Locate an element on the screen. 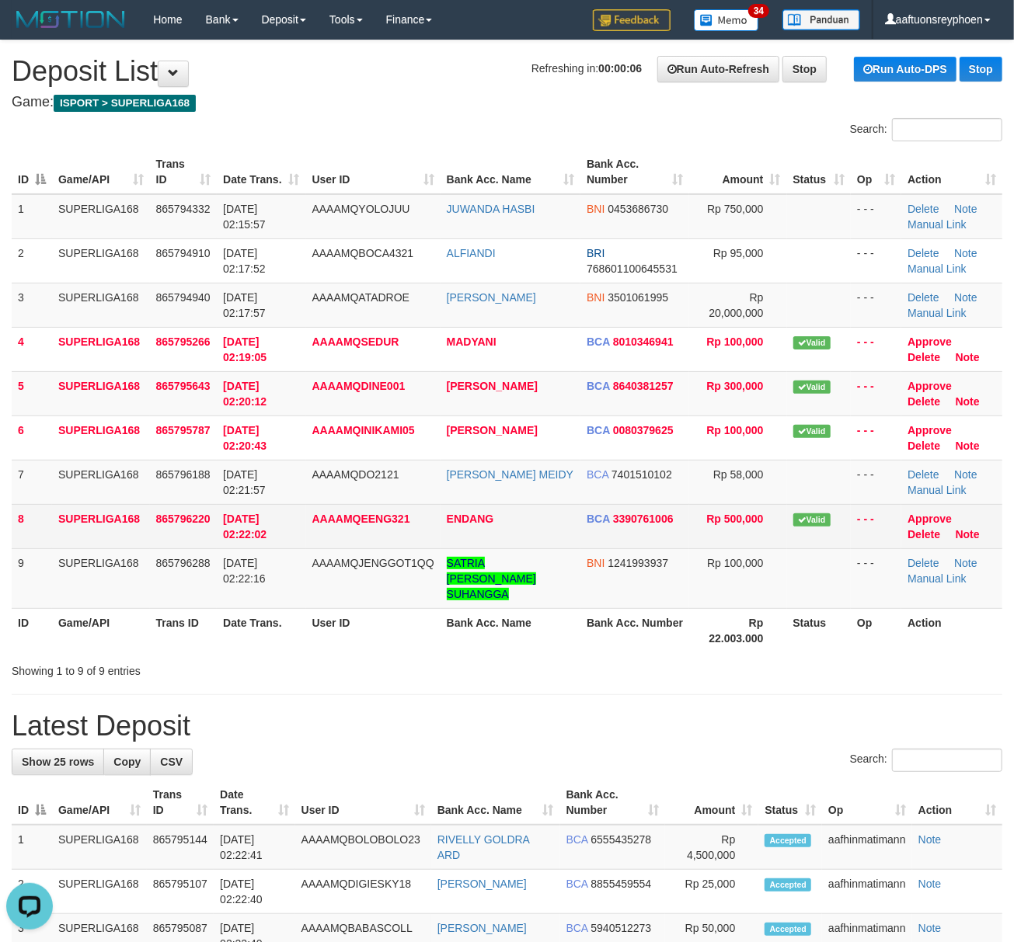  span: Copy 8640381257 to clipboard is located at coordinates (643, 386).